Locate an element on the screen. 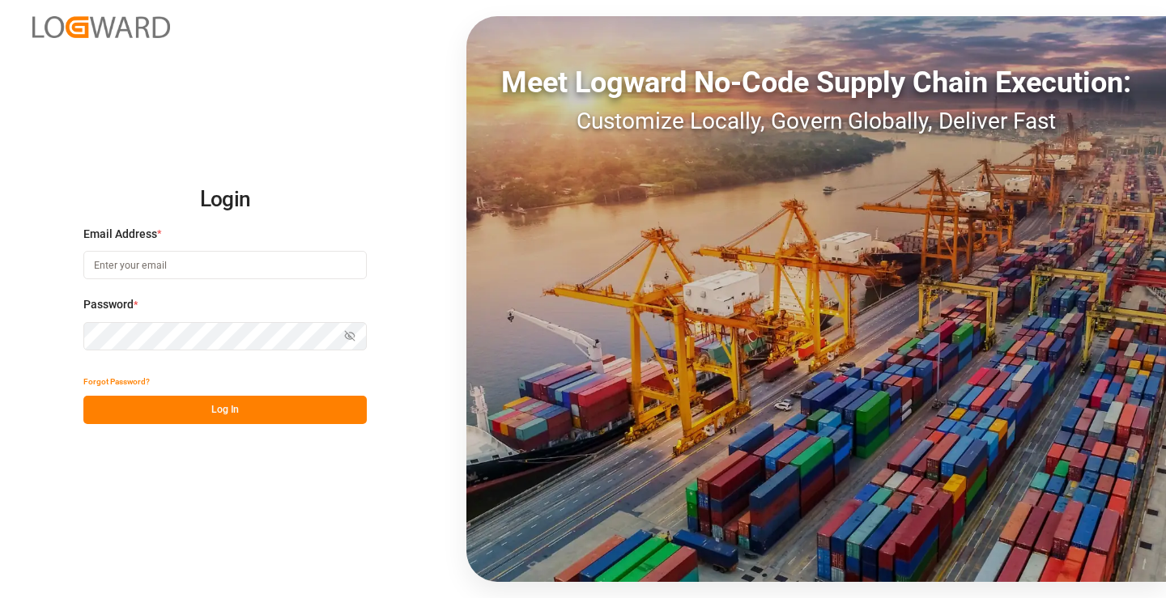 The image size is (1166, 598). span: Email Address is located at coordinates (120, 234).